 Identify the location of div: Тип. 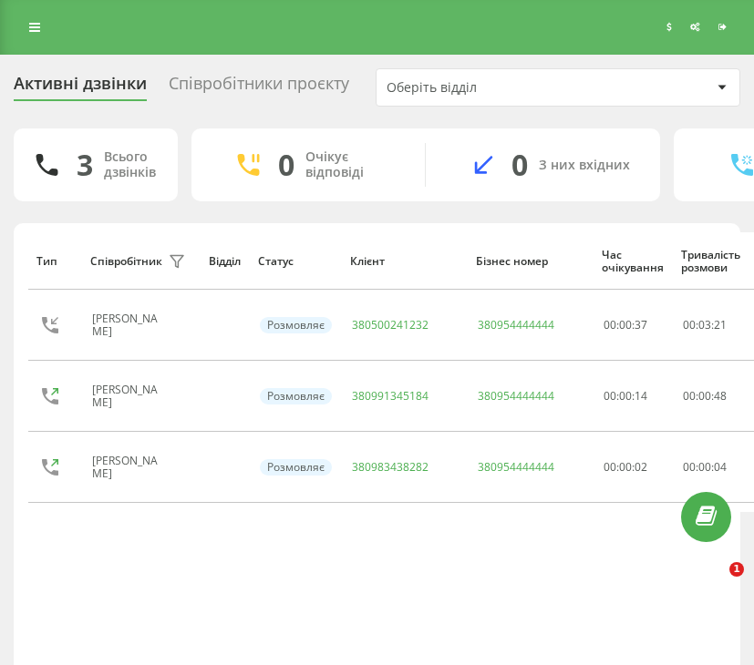
(55, 262).